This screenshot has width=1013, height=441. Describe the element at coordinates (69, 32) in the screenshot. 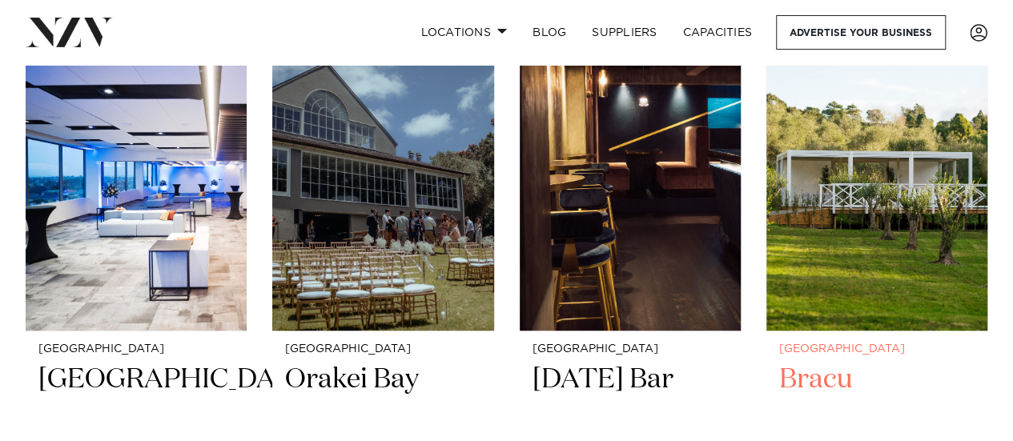

I see `img: nzv-logo.png` at that location.